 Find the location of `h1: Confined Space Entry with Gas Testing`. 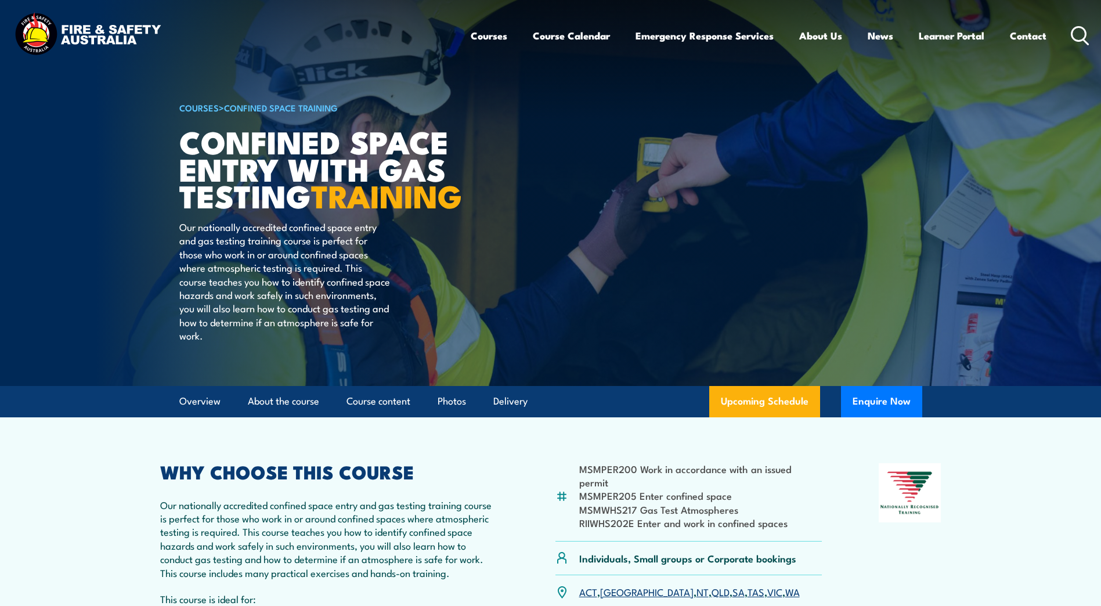

h1: Confined Space Entry with Gas Testing is located at coordinates (323, 168).